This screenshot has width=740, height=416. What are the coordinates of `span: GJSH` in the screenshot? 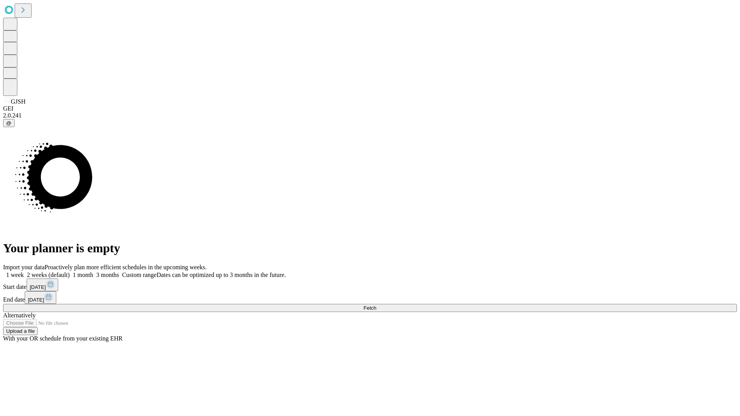 It's located at (18, 101).